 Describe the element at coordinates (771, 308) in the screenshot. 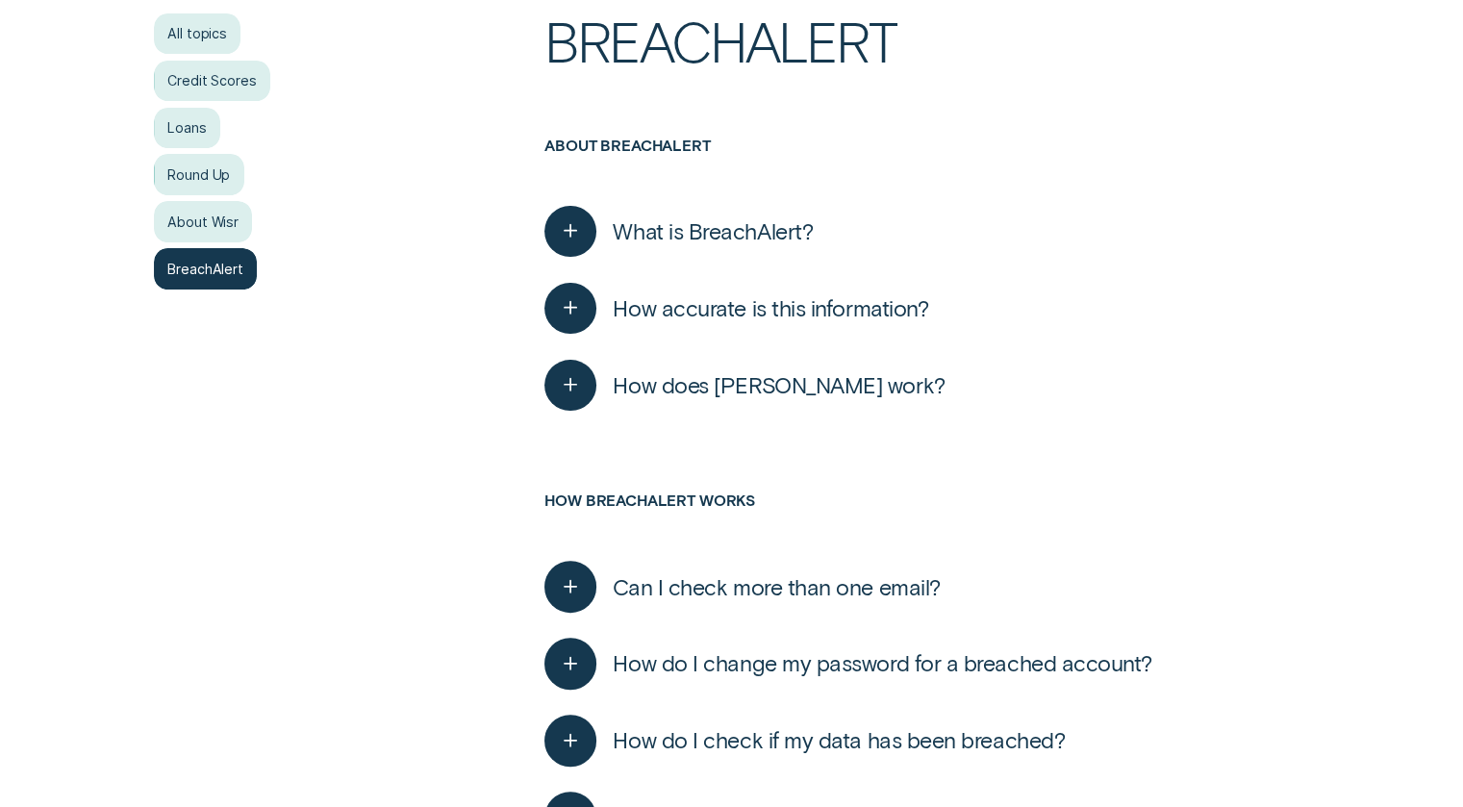

I see `span: How accurate is this information?` at that location.